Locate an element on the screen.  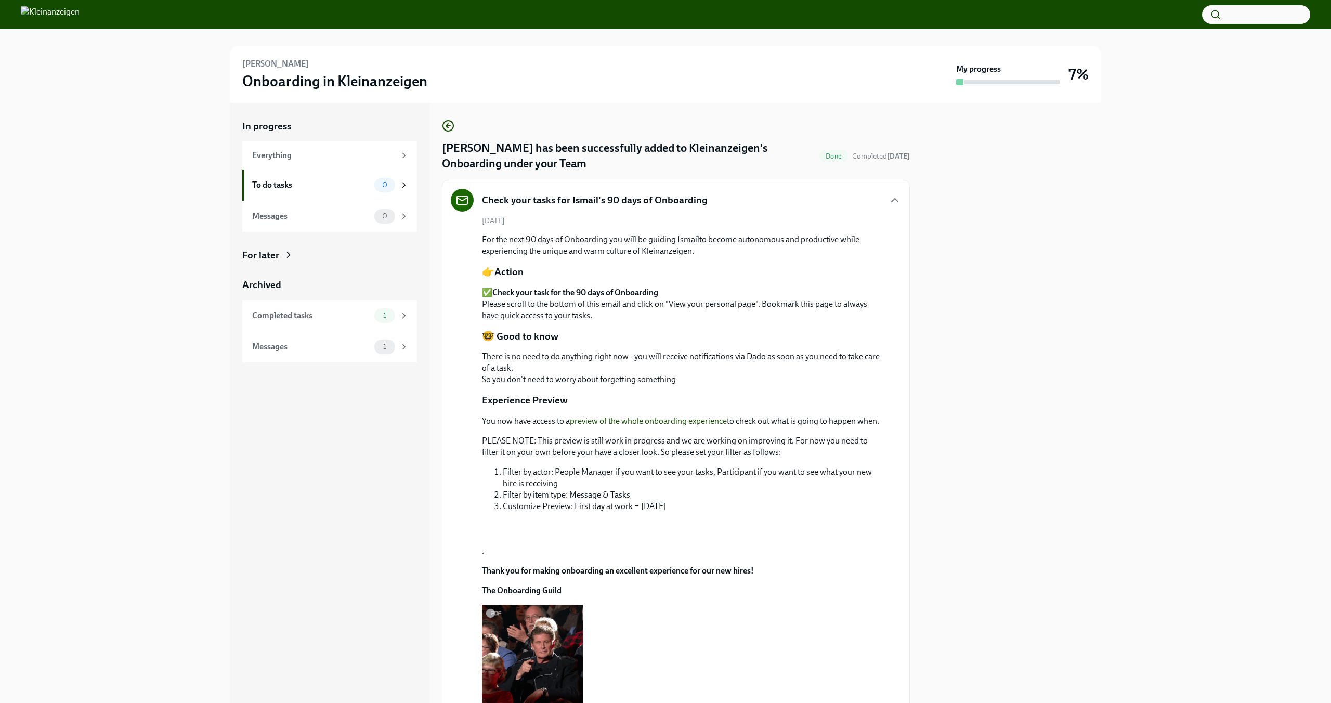
div: Everything is located at coordinates (323, 155).